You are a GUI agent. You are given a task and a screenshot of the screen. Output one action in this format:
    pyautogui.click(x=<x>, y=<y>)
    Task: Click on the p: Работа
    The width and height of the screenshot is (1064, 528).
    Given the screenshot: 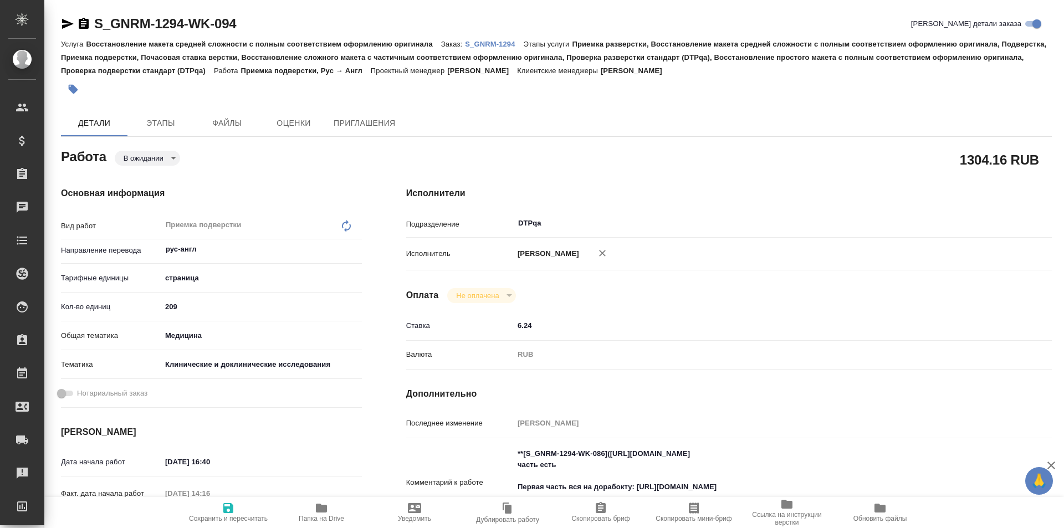 What is the action you would take?
    pyautogui.click(x=227, y=70)
    